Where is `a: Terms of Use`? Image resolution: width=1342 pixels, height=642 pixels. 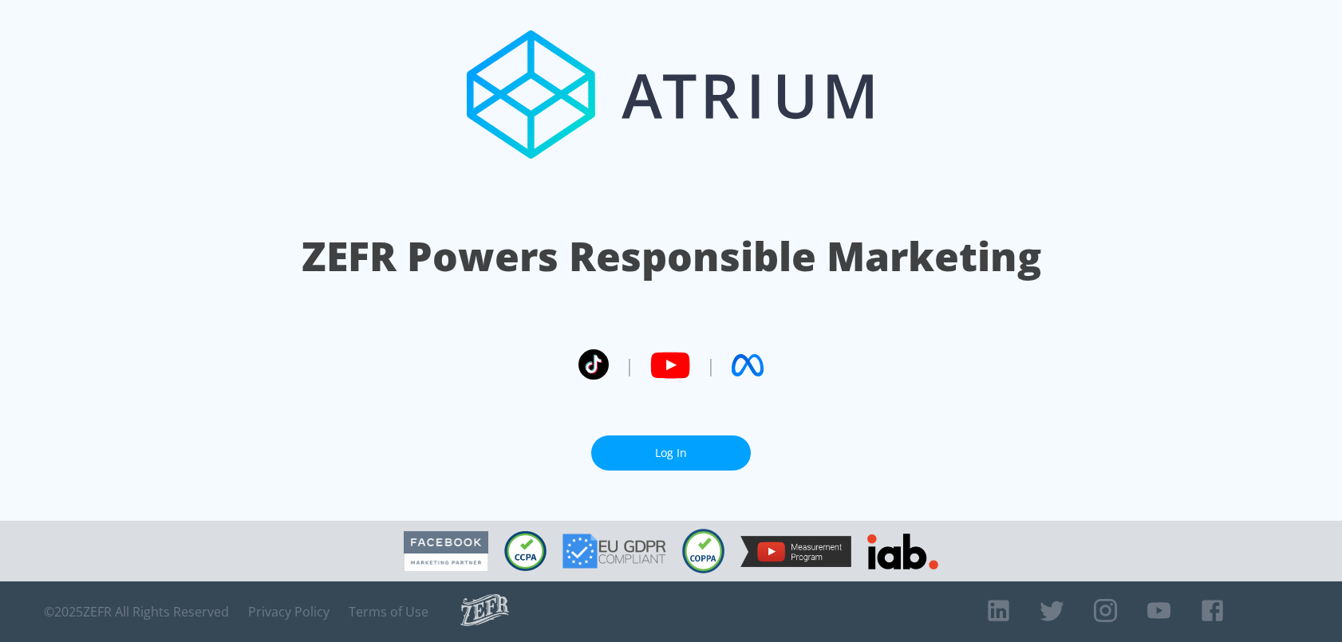 a: Terms of Use is located at coordinates (389, 612).